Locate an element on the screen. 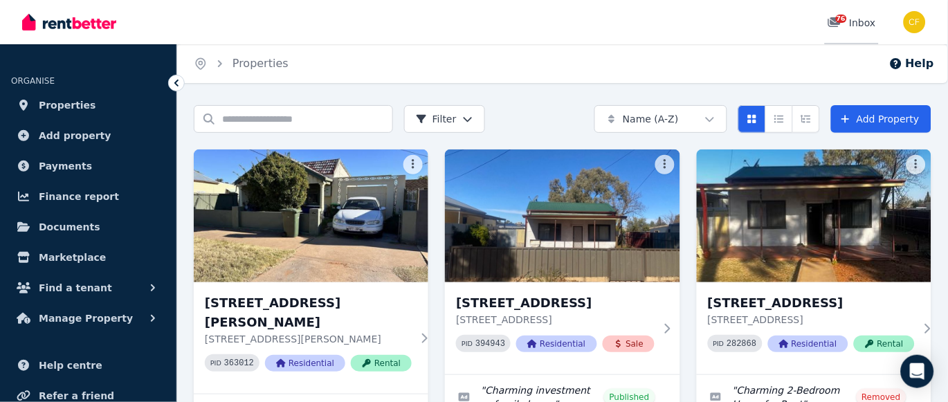  a: Marketplace is located at coordinates (88, 257).